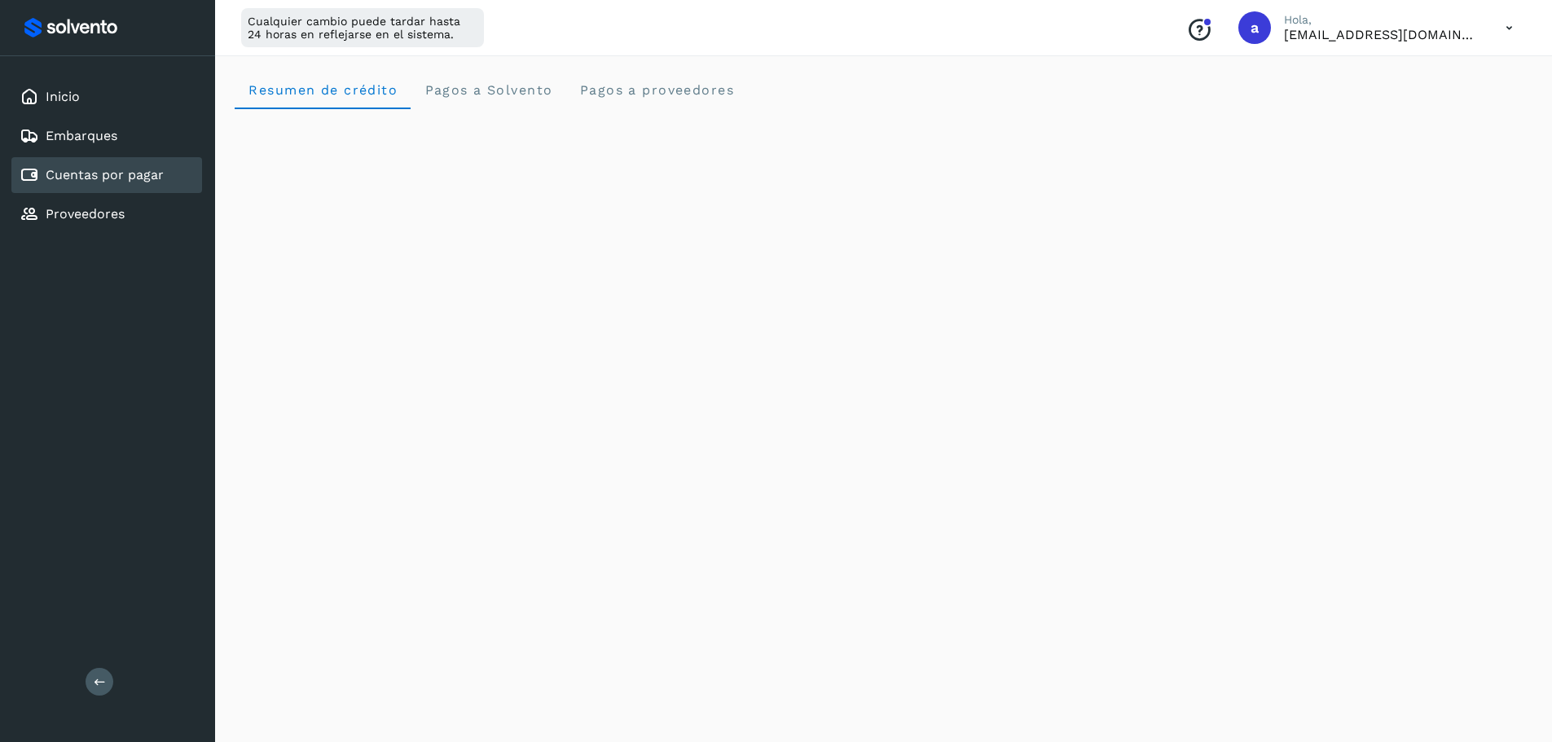 This screenshot has height=742, width=1552. What do you see at coordinates (63, 96) in the screenshot?
I see `a: Inicio` at bounding box center [63, 96].